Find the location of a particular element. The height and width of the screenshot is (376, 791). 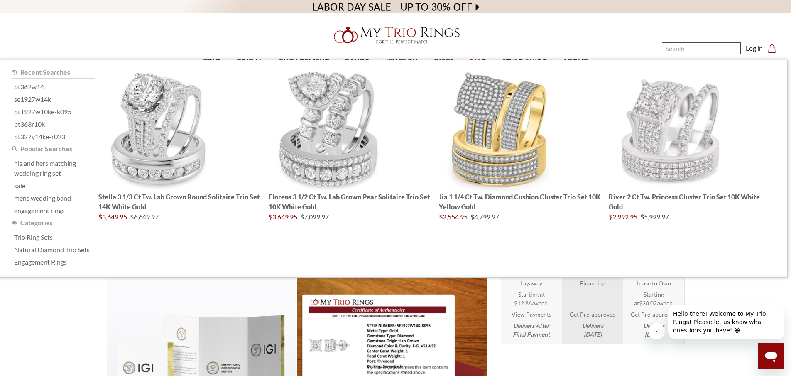

a: JEWELRY is located at coordinates (400, 62).